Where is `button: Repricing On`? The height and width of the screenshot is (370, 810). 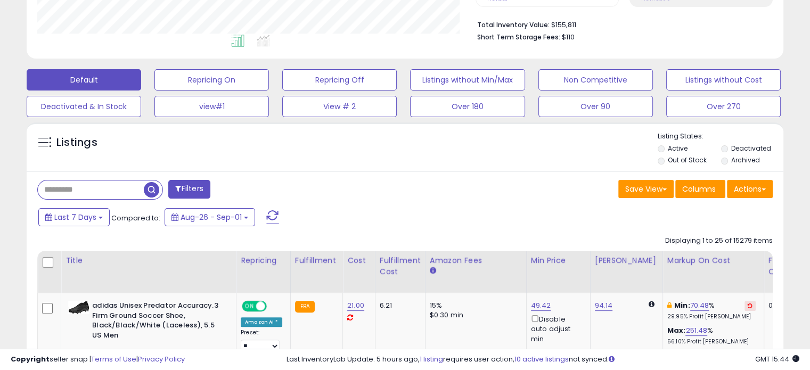
button: Repricing On is located at coordinates (211, 80).